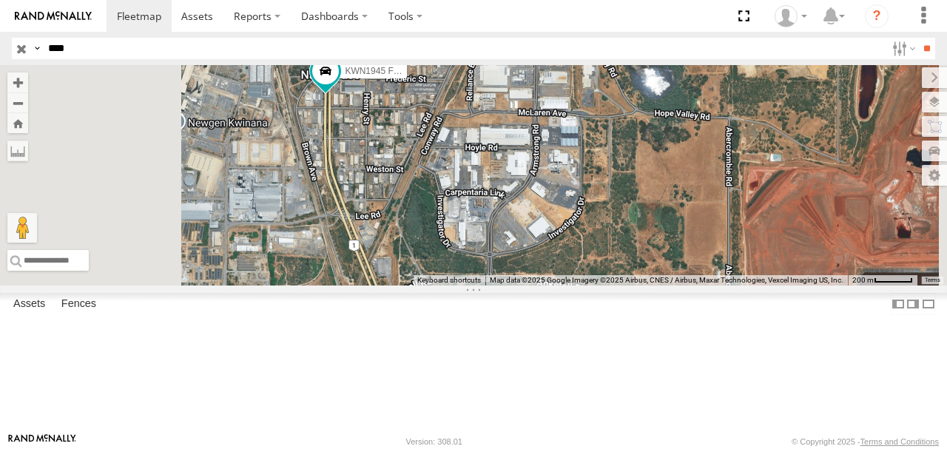 This screenshot has height=449, width=947. Describe the element at coordinates (380, 71) in the screenshot. I see `span: KWN1945 Flocon` at that location.